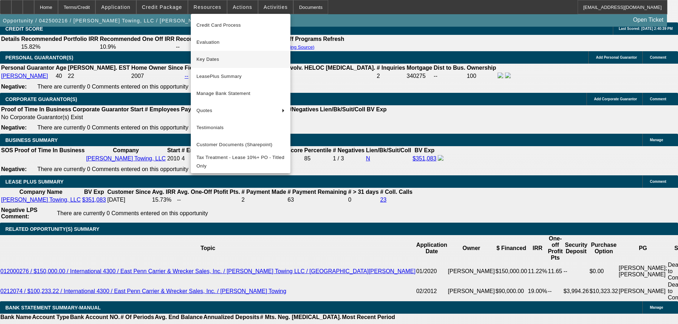  Describe the element at coordinates (241, 162) in the screenshot. I see `span: Tax Treatment - Lease 10%+ PO - Titled Only` at that location.